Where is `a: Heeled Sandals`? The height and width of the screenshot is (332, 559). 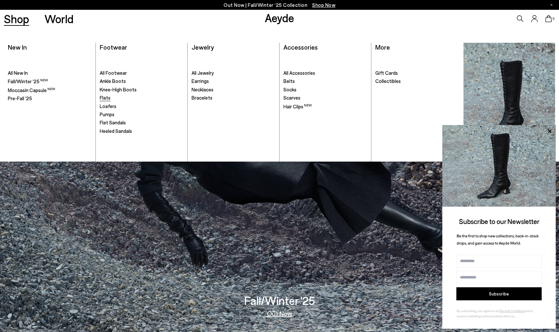
a: Heeled Sandals is located at coordinates (141, 131).